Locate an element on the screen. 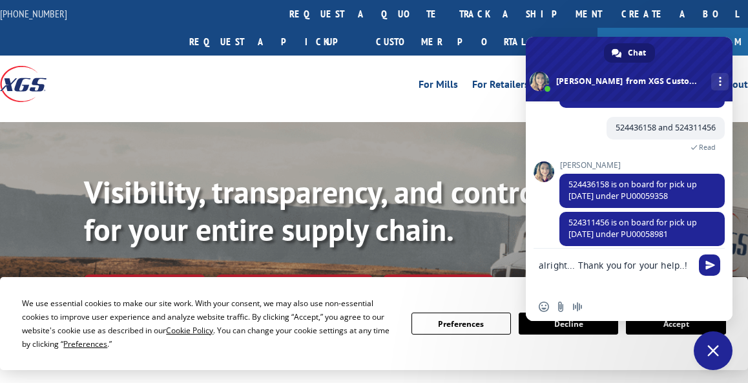 This screenshot has width=748, height=383. a: About is located at coordinates (733, 87).